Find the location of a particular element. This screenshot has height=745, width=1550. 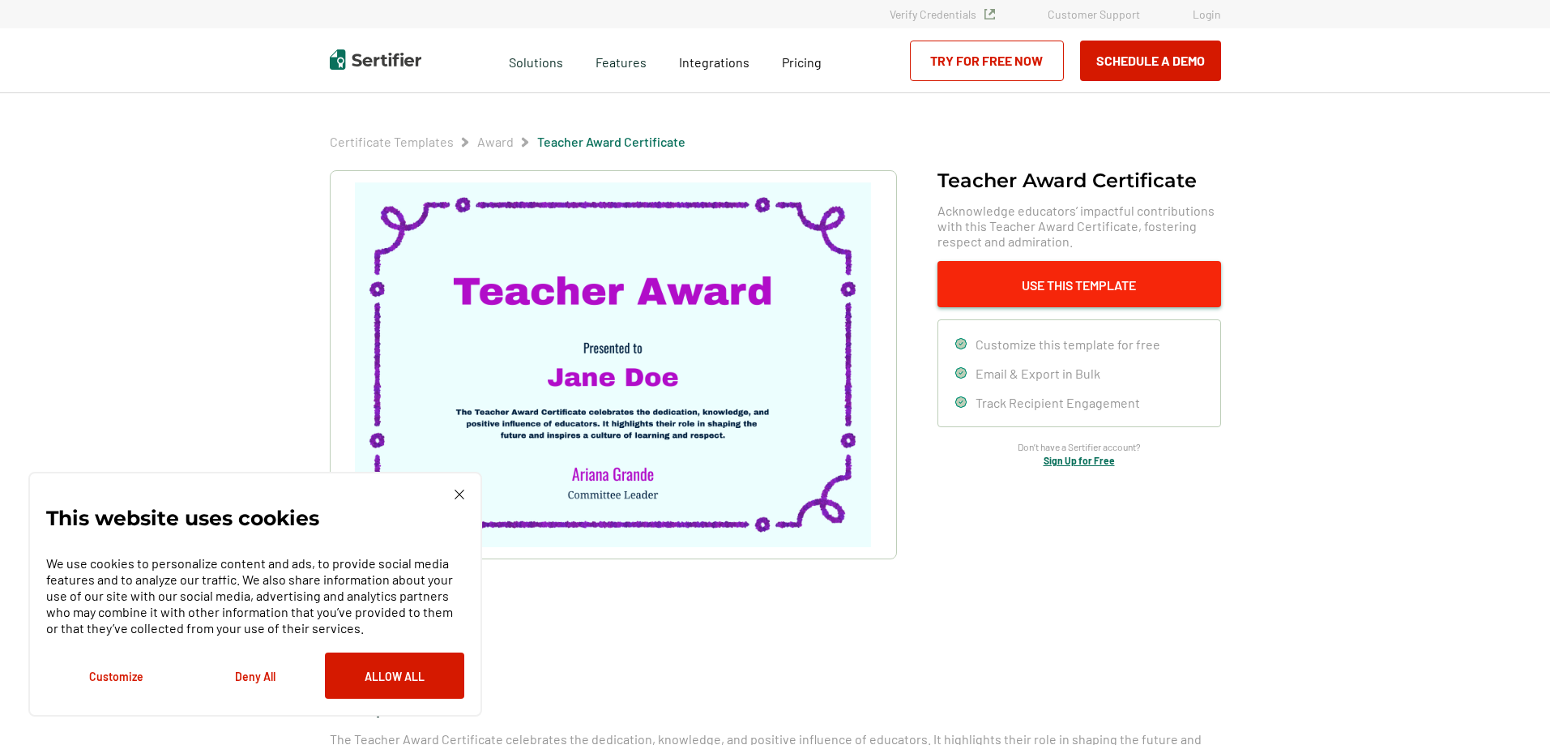

a: Customer Support is located at coordinates (1094, 14).